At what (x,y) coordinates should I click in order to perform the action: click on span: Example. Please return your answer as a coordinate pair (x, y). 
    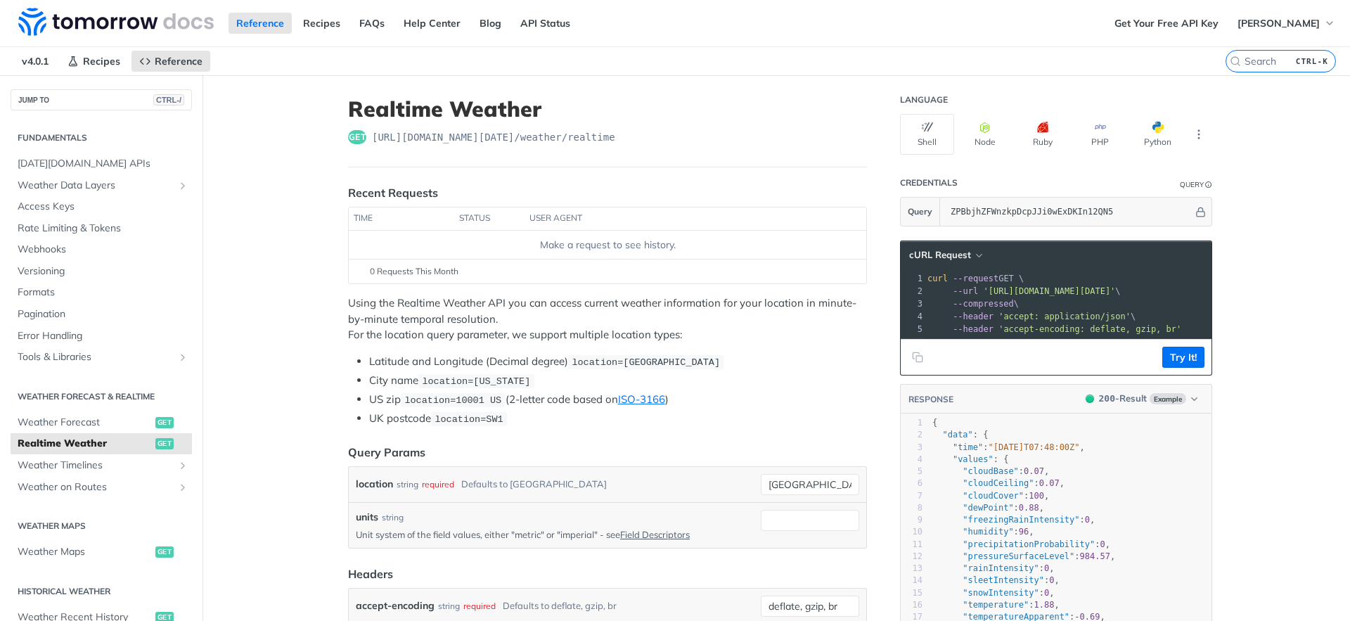
    Looking at the image, I should click on (1168, 399).